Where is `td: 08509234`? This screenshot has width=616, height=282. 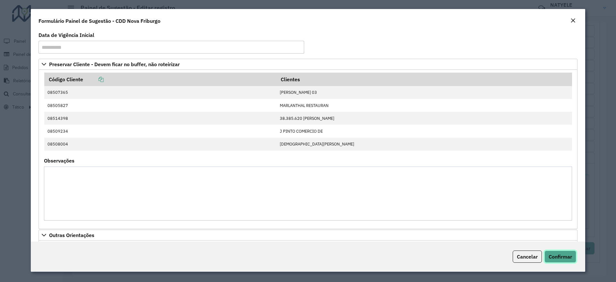 td: 08509234 is located at coordinates (161, 131).